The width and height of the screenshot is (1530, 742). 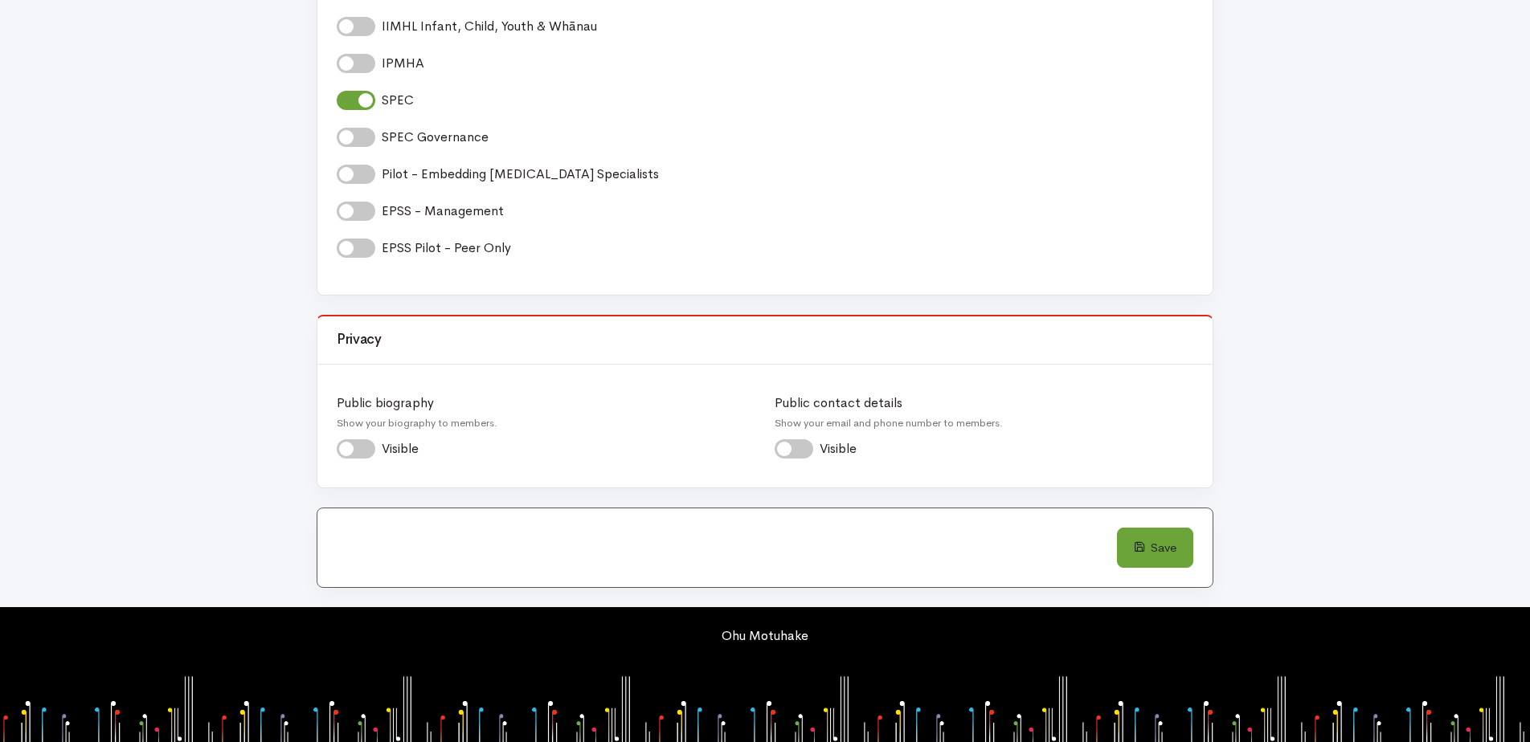 What do you see at coordinates (1155, 548) in the screenshot?
I see `button: Save` at bounding box center [1155, 548].